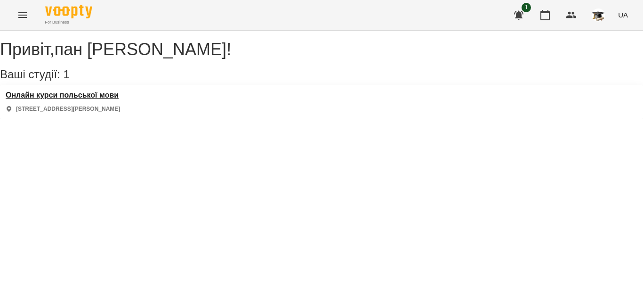  What do you see at coordinates (623, 15) in the screenshot?
I see `button: UA` at bounding box center [623, 15].